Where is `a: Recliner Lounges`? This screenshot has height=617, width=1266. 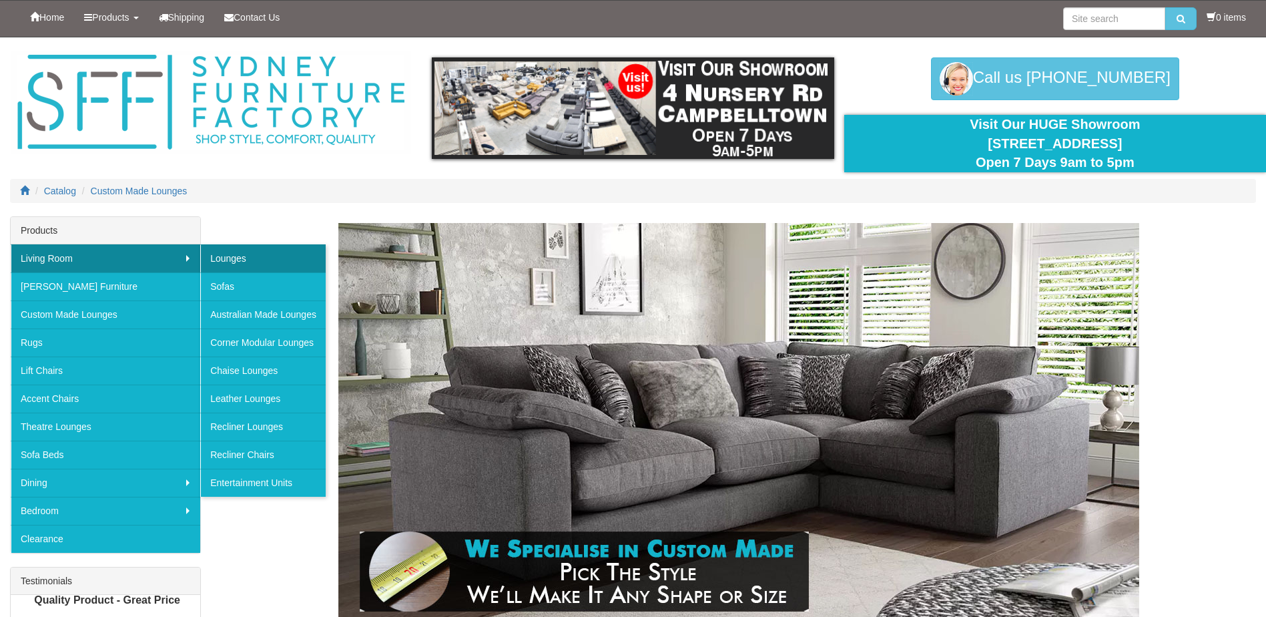 a: Recliner Lounges is located at coordinates (263, 426).